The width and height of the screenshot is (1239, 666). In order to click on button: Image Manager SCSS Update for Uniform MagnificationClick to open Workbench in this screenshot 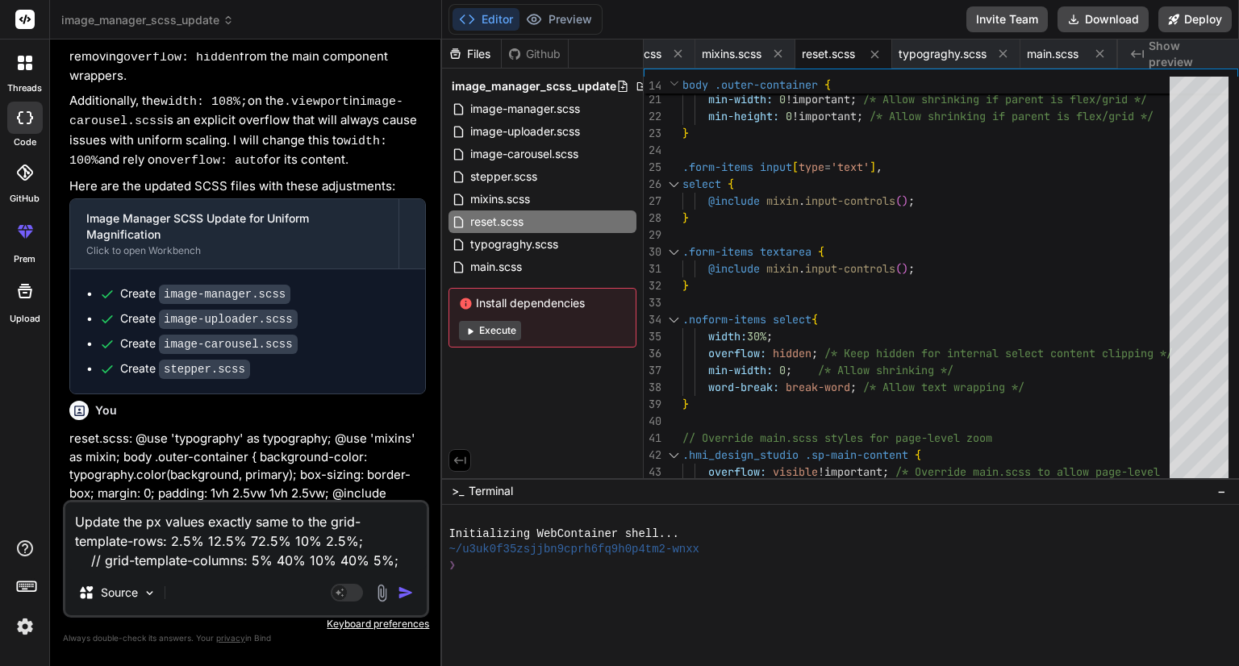, I will do `click(234, 234)`.